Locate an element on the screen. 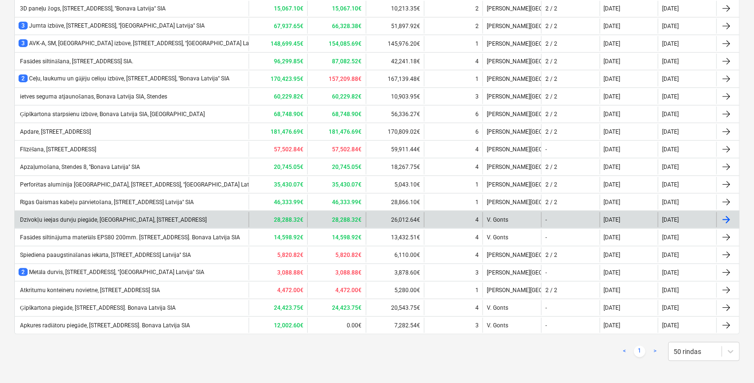 The width and height of the screenshot is (754, 383). b: 15,067.10€ is located at coordinates (289, 9).